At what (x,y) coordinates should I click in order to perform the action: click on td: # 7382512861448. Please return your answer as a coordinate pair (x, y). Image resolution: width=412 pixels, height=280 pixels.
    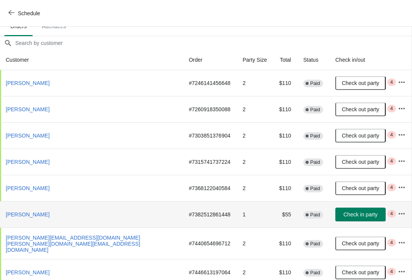
    Looking at the image, I should click on (209, 214).